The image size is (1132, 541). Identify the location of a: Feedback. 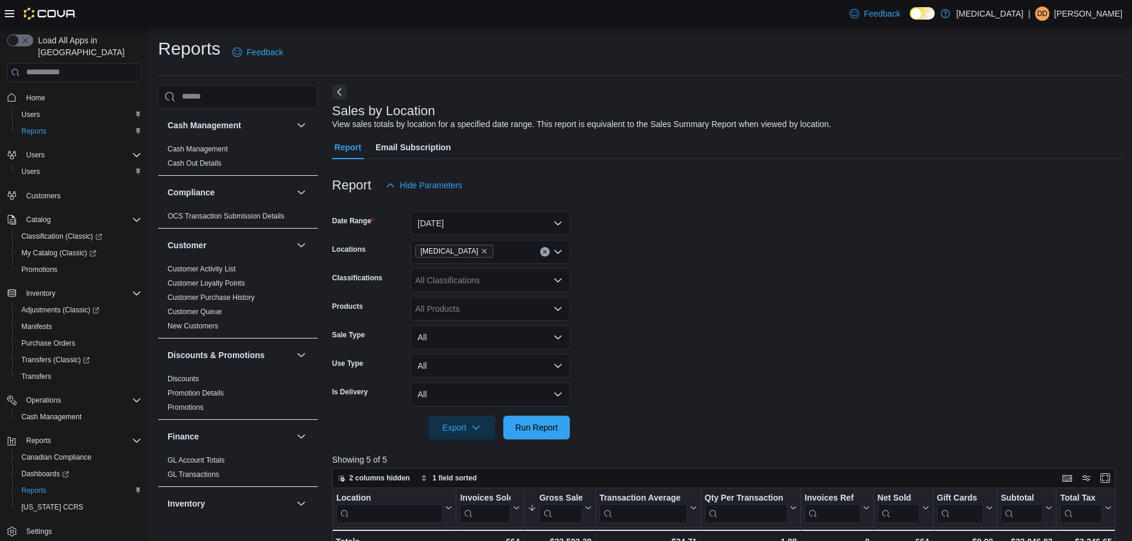
(874, 14).